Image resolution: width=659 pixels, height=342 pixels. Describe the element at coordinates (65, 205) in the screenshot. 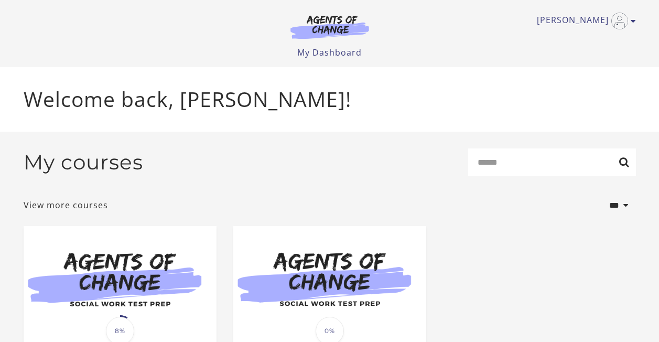

I see `a: View more courses` at that location.